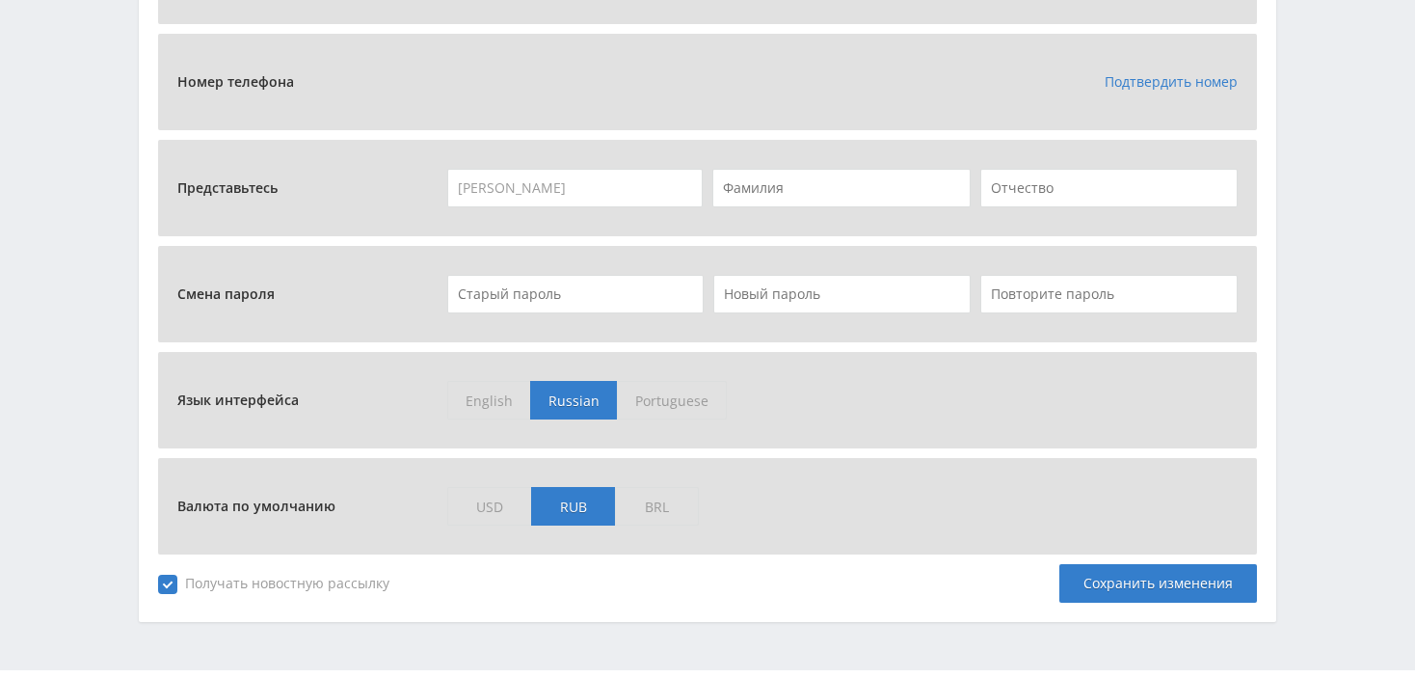 Image resolution: width=1415 pixels, height=678 pixels. What do you see at coordinates (576, 294) in the screenshot?
I see `input: Старый пароль` at bounding box center [576, 294].